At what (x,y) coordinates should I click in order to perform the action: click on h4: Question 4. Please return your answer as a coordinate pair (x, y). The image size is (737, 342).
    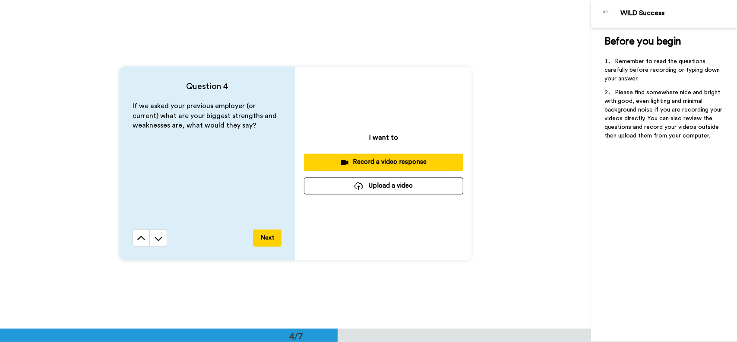
    Looking at the image, I should click on (207, 86).